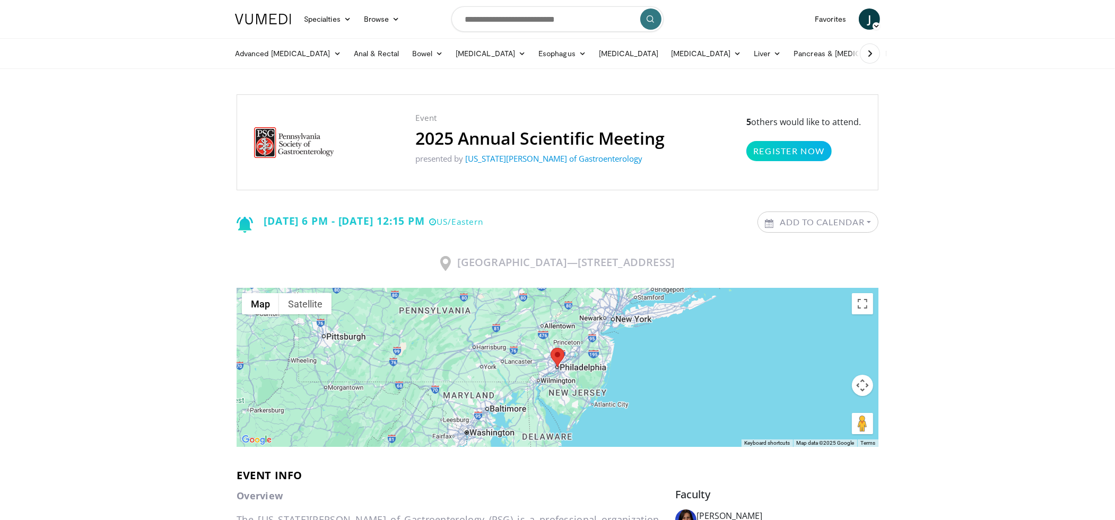  I want to click on img: Location Icon, so click(446, 264).